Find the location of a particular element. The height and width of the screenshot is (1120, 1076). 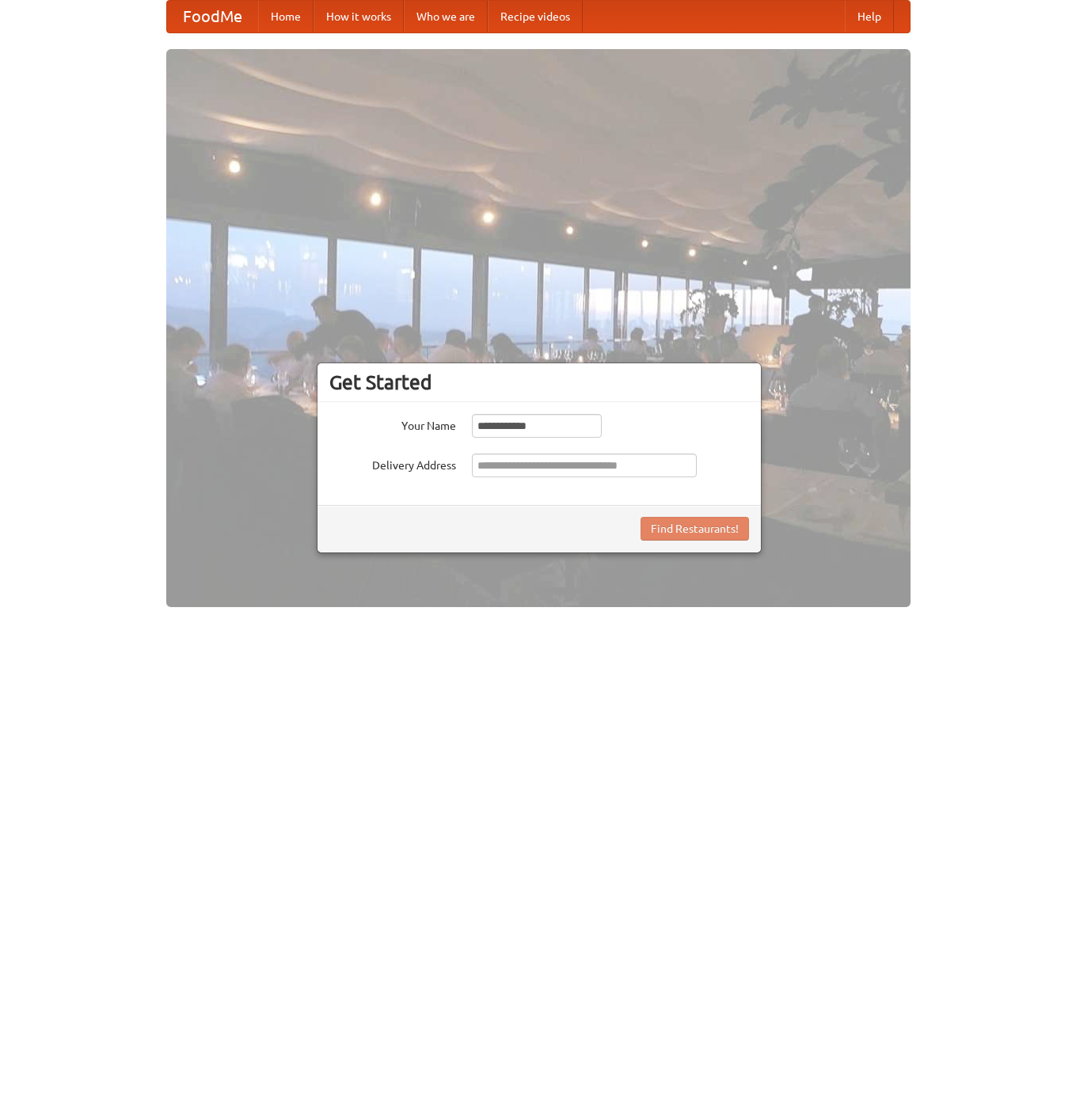

a: How it works is located at coordinates (359, 17).